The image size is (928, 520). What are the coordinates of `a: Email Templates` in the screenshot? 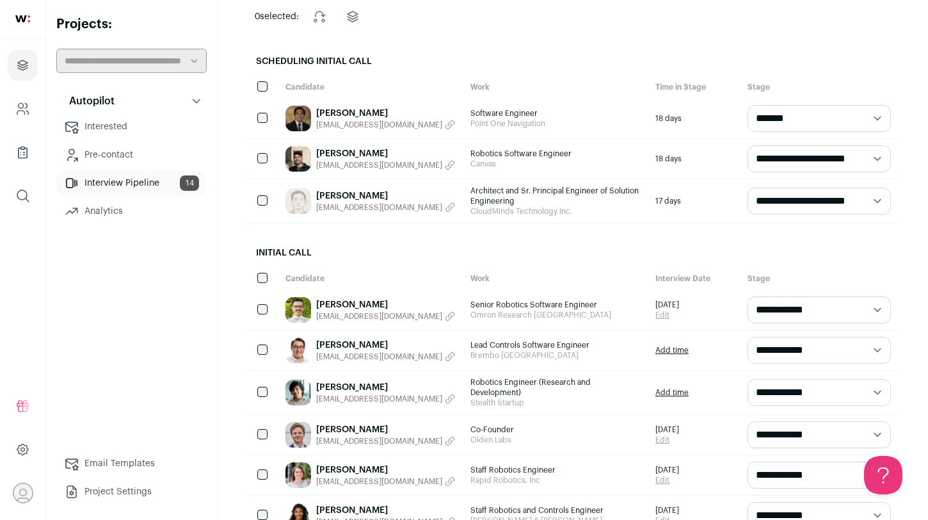 It's located at (131, 463).